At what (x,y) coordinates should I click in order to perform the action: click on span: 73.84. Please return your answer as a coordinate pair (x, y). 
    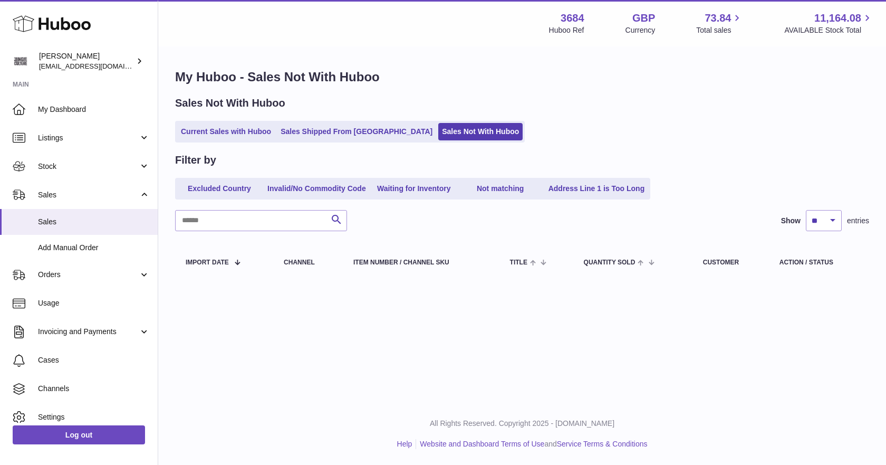
    Looking at the image, I should click on (718, 18).